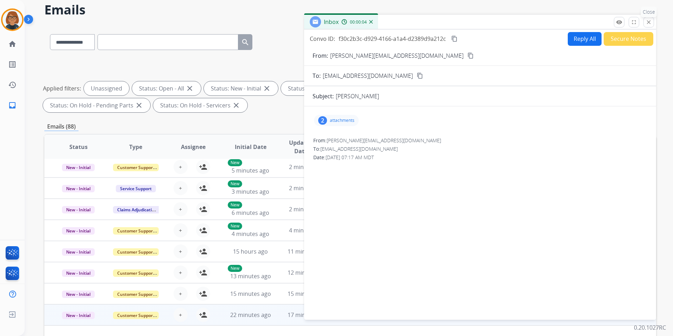 This screenshot has height=336, width=673. I want to click on img: avatar, so click(12, 20).